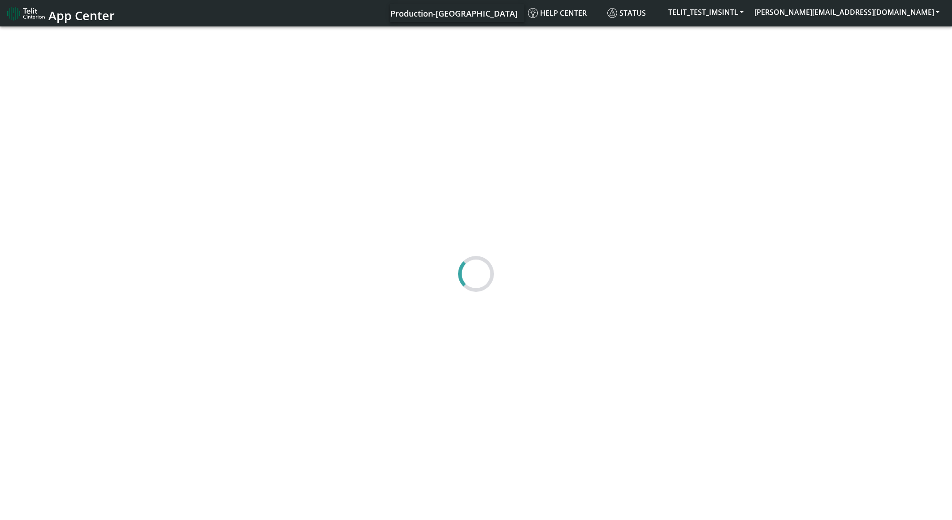 The width and height of the screenshot is (952, 520). What do you see at coordinates (533, 13) in the screenshot?
I see `img: knowledge.svg` at bounding box center [533, 13].